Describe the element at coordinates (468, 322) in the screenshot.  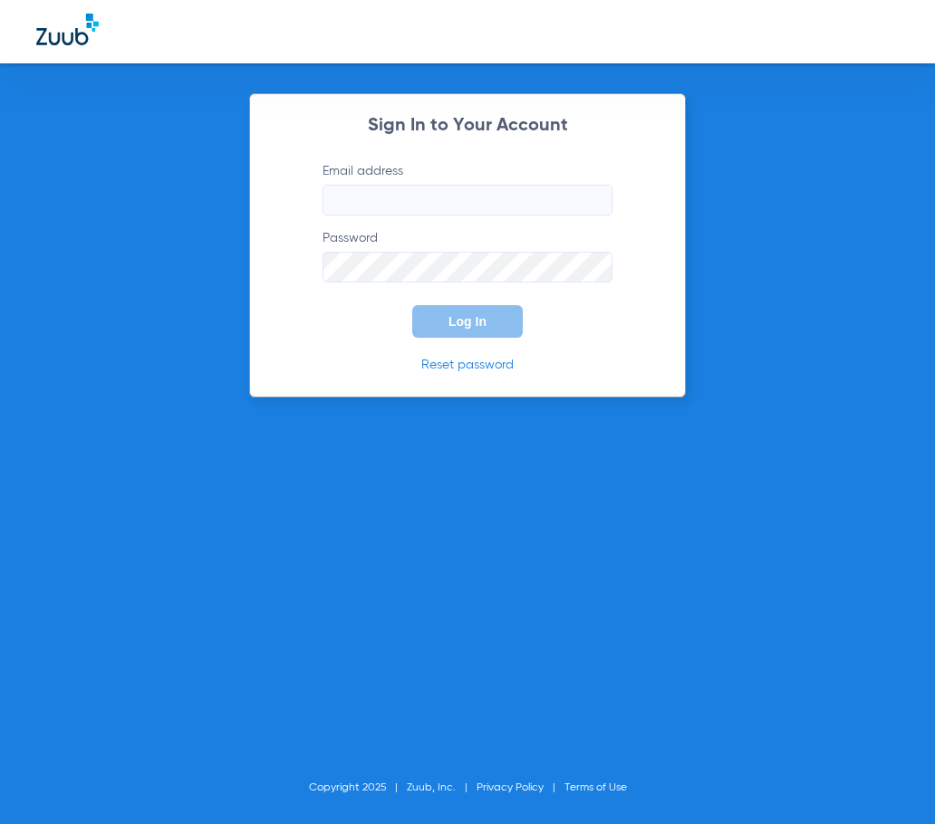
I see `button: Log In` at that location.